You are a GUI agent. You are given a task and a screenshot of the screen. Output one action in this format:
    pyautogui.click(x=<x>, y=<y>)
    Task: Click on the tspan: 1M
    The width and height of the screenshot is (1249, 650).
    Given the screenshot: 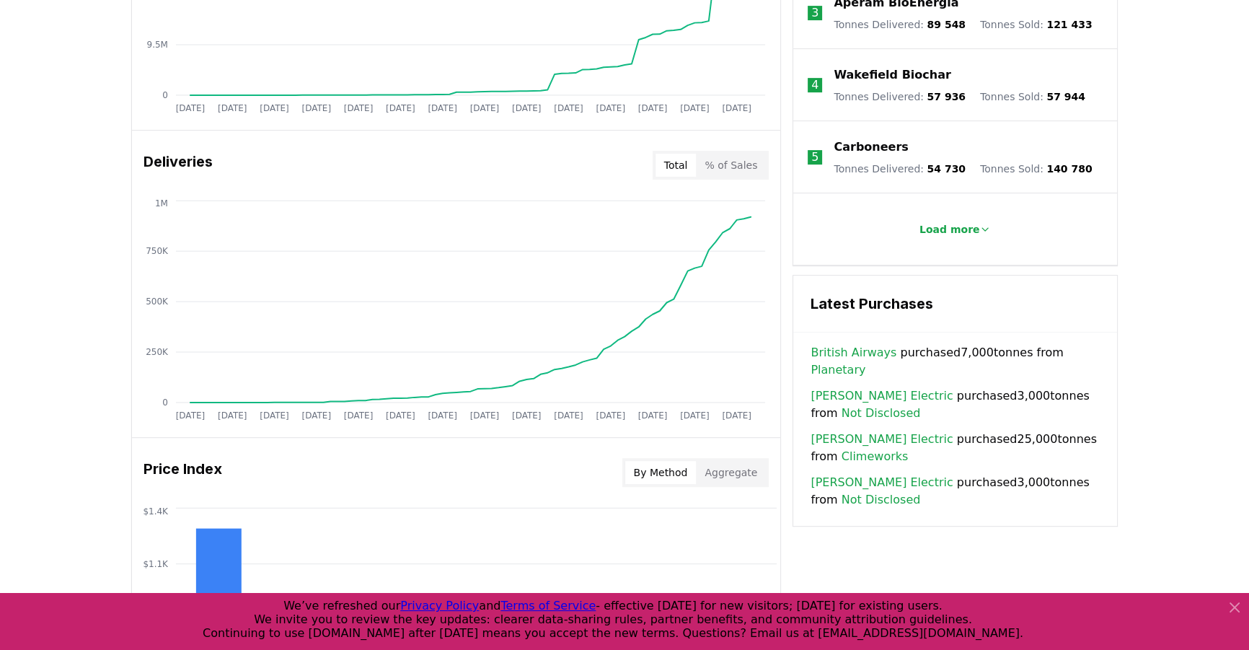 What is the action you would take?
    pyautogui.click(x=162, y=203)
    